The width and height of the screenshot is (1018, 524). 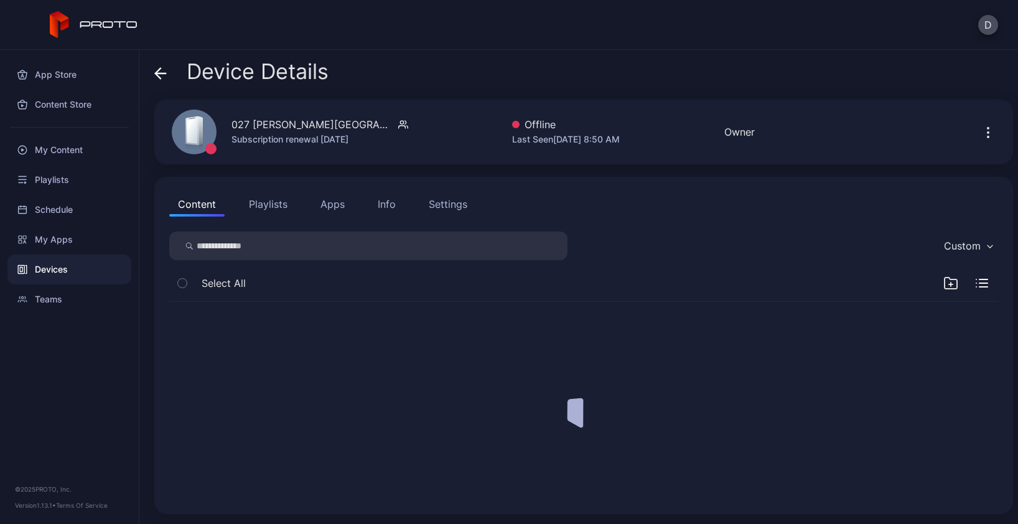 I want to click on a: Terms Of Service, so click(x=82, y=505).